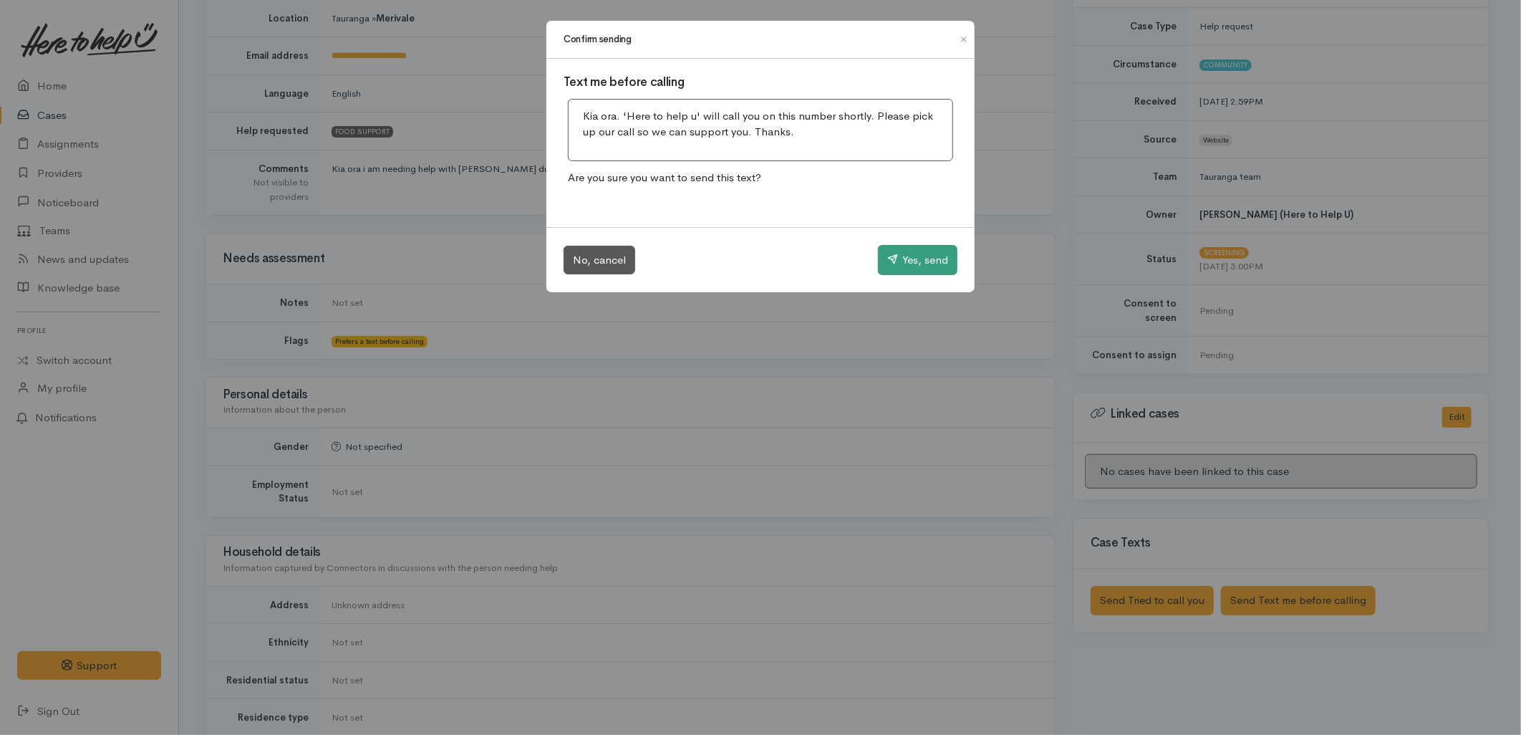 The image size is (1521, 735). I want to click on button: Close, so click(964, 39).